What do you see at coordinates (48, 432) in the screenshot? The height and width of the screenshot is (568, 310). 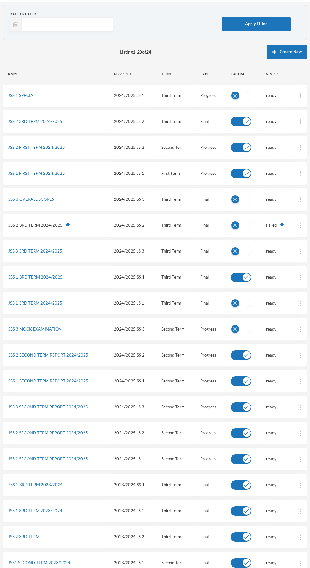 I see `a: JSS 2 SECOND TERM REPORT 2024/2025` at bounding box center [48, 432].